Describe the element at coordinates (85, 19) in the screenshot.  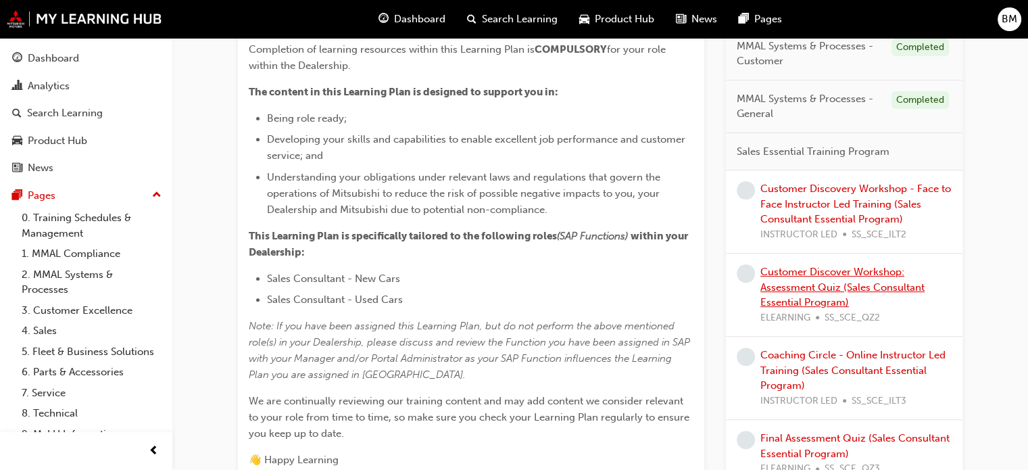
I see `a: mmal` at that location.